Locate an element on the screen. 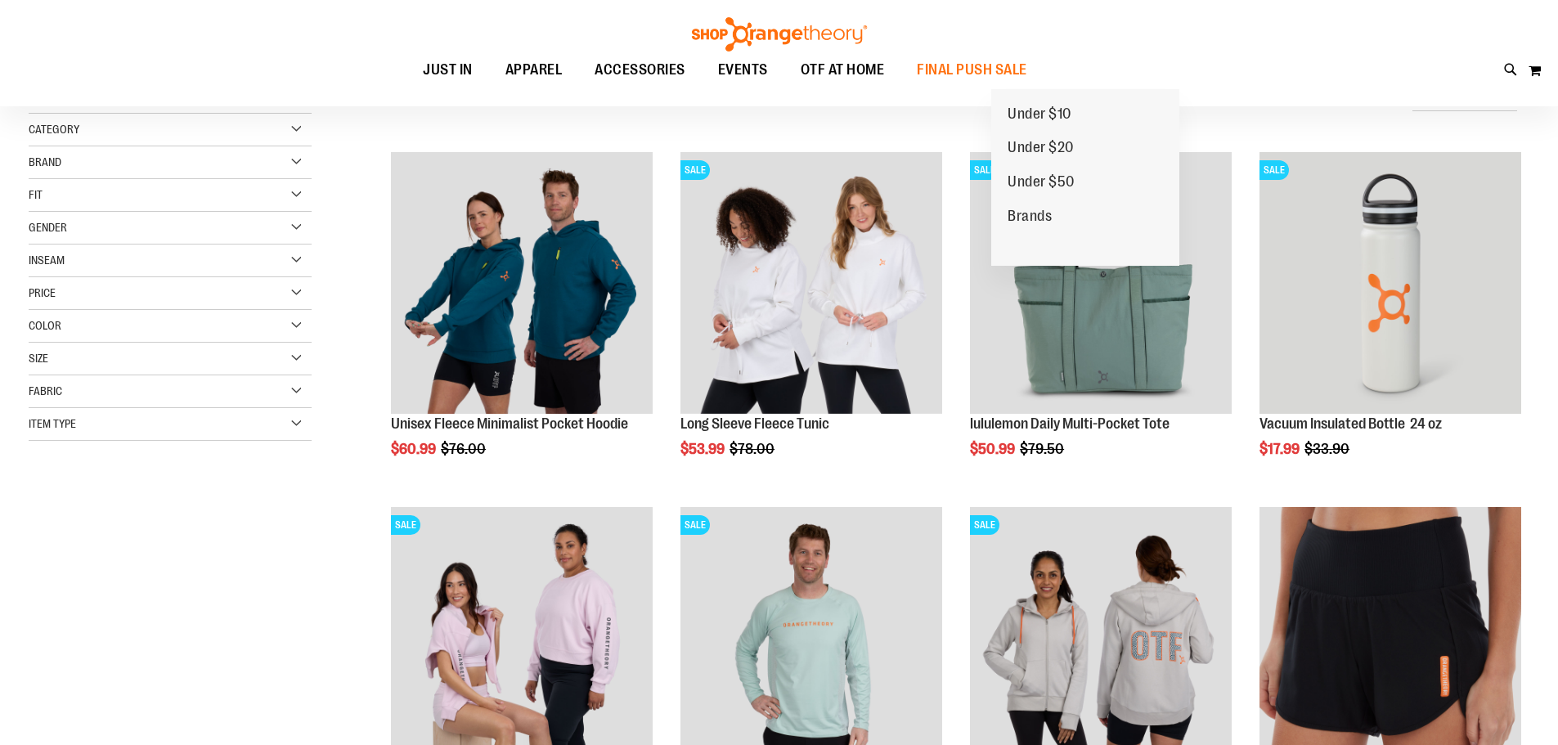 Image resolution: width=1558 pixels, height=745 pixels. img: Vacuum Insulated Bottle 24 oz is located at coordinates (1390, 283).